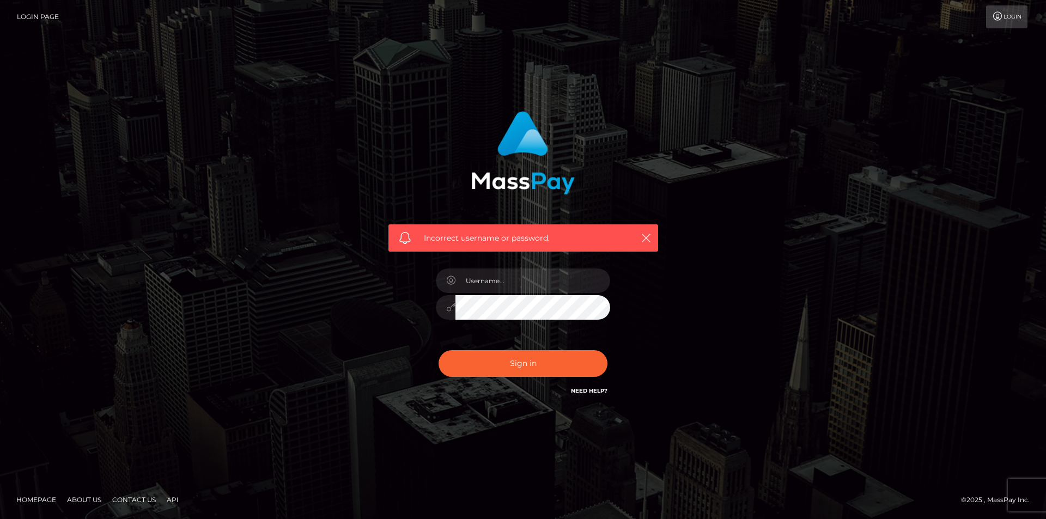 This screenshot has height=519, width=1046. Describe the element at coordinates (36, 500) in the screenshot. I see `a: Homepage` at that location.